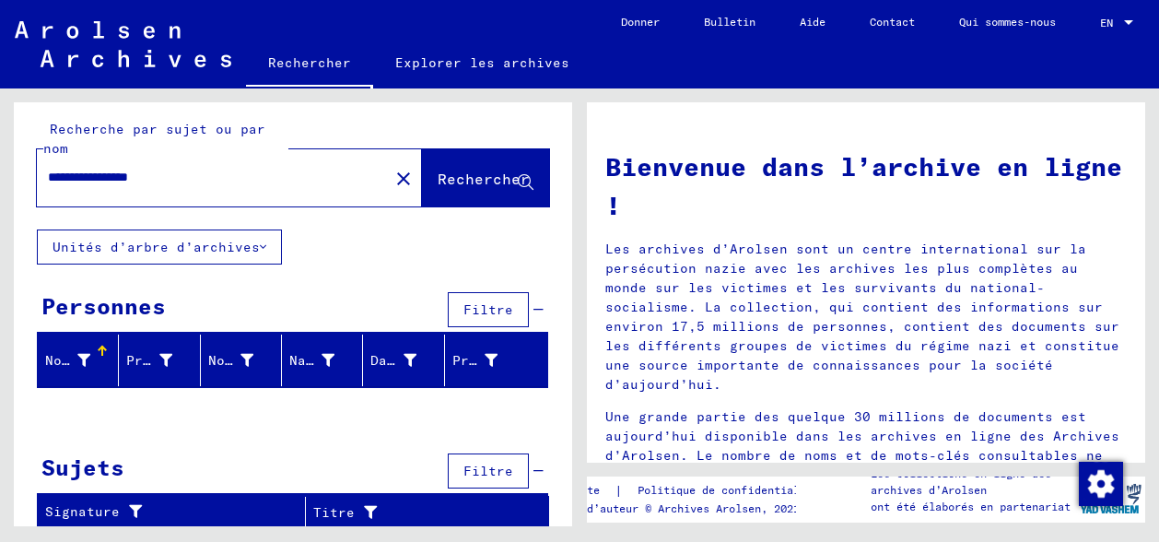 The width and height of the screenshot is (1159, 542). I want to click on font: Nom de famille, so click(103, 360).